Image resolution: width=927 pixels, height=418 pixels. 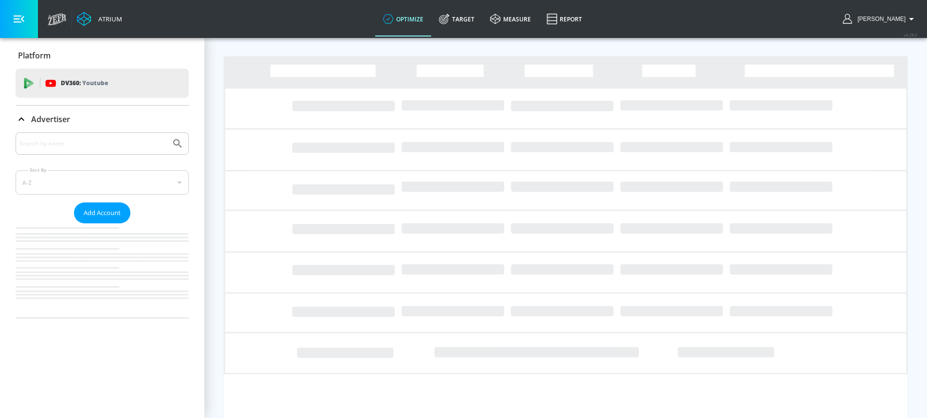 I want to click on a: Target, so click(x=456, y=19).